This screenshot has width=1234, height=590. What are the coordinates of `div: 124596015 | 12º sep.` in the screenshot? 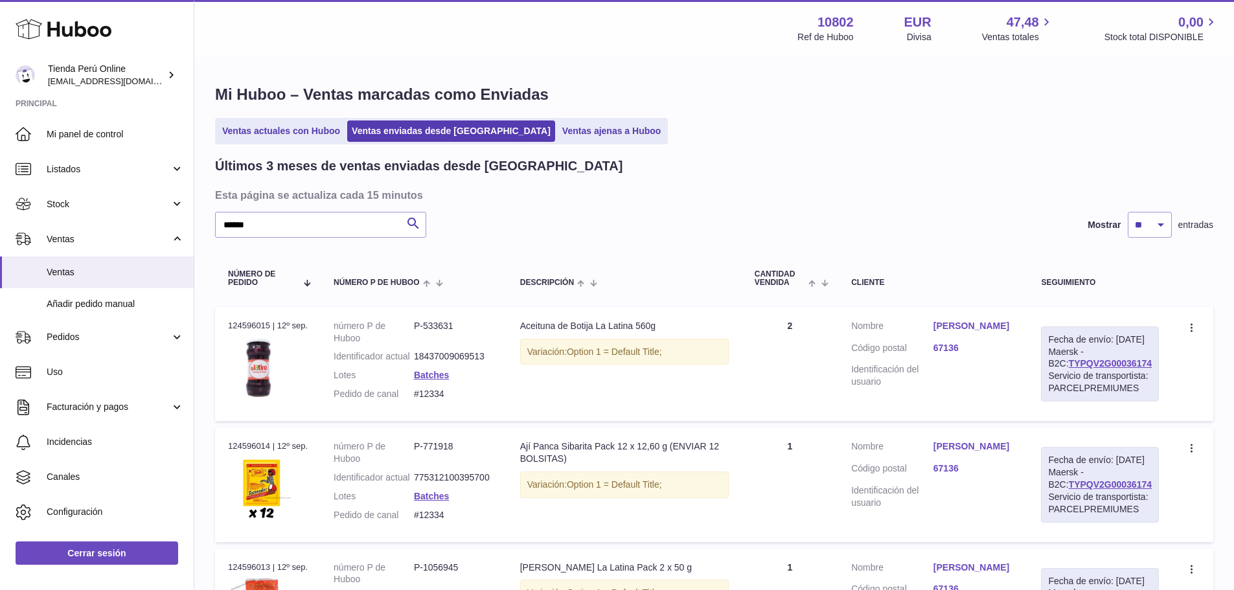 It's located at (268, 326).